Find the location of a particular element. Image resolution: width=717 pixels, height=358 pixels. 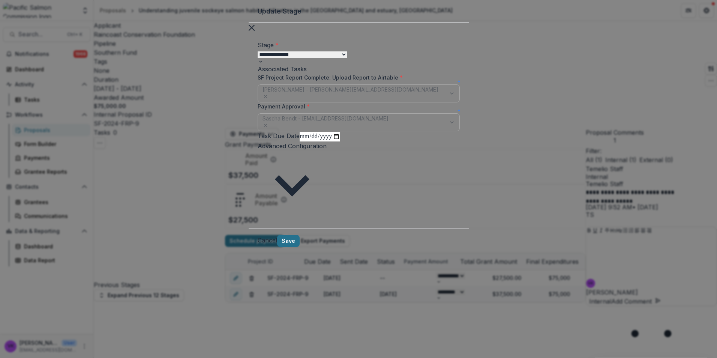

label: Payment Approval is located at coordinates (283, 106).